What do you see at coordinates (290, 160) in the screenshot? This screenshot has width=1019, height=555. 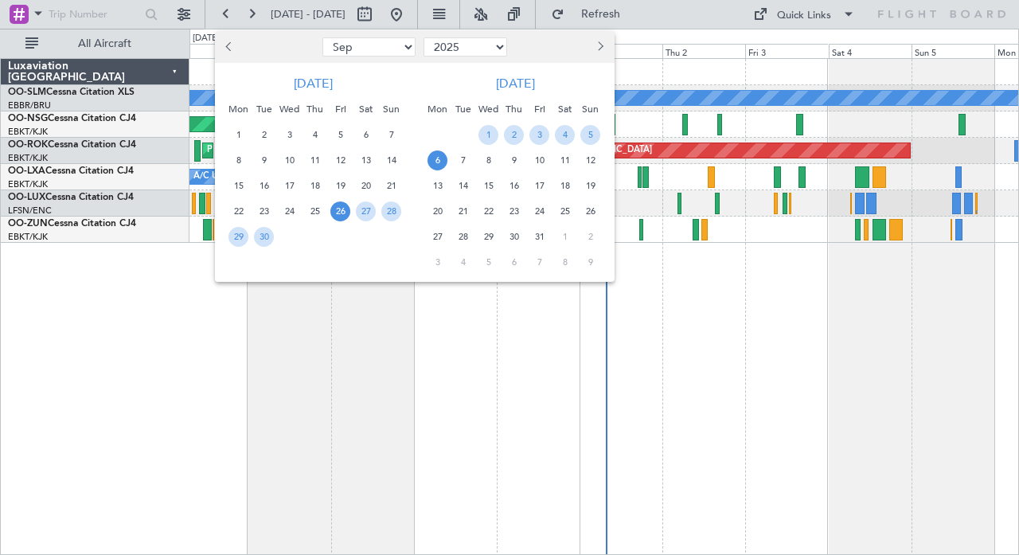 I see `div: 10-9-2025` at bounding box center [290, 160].